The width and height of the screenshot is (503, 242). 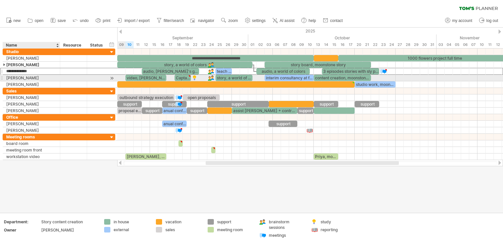 I want to click on div: Wednesday, 10 September 2025, so click(x=129, y=45).